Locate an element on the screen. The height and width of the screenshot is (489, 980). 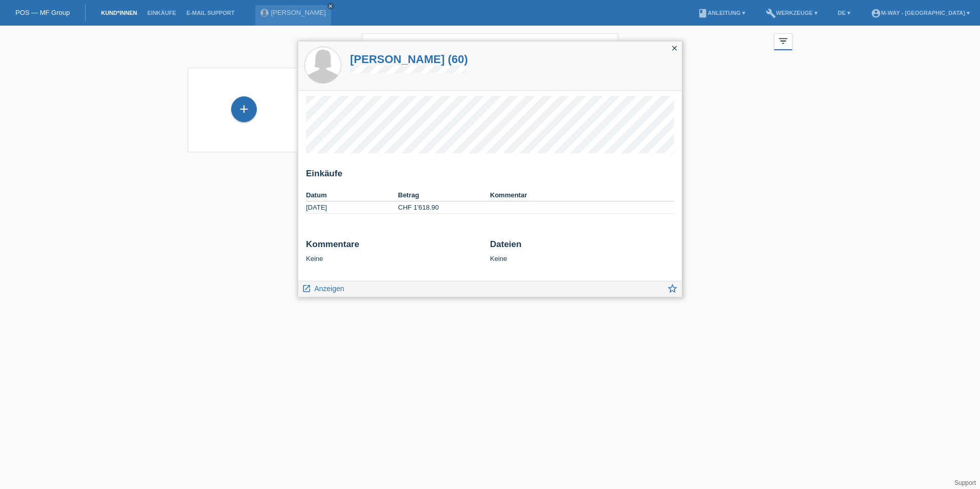
i: book is located at coordinates (702, 13).